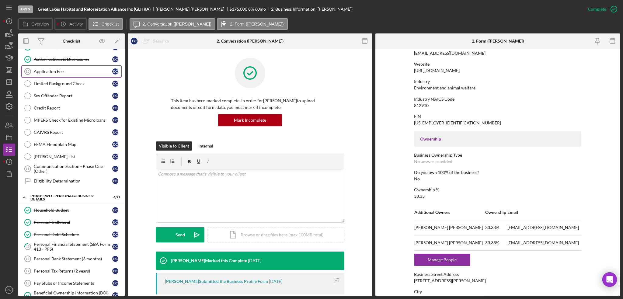 The width and height of the screenshot is (623, 299). Describe the element at coordinates (206, 146) in the screenshot. I see `div: Internal` at that location.